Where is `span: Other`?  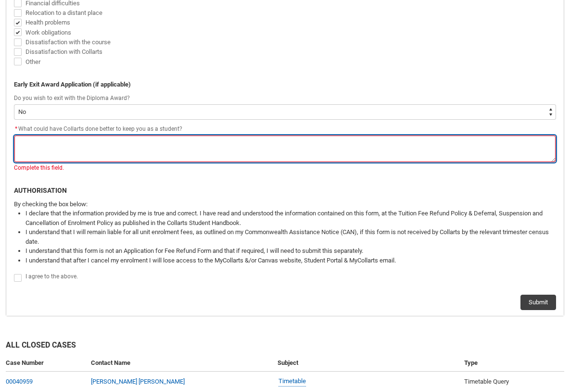
span: Other is located at coordinates (33, 62).